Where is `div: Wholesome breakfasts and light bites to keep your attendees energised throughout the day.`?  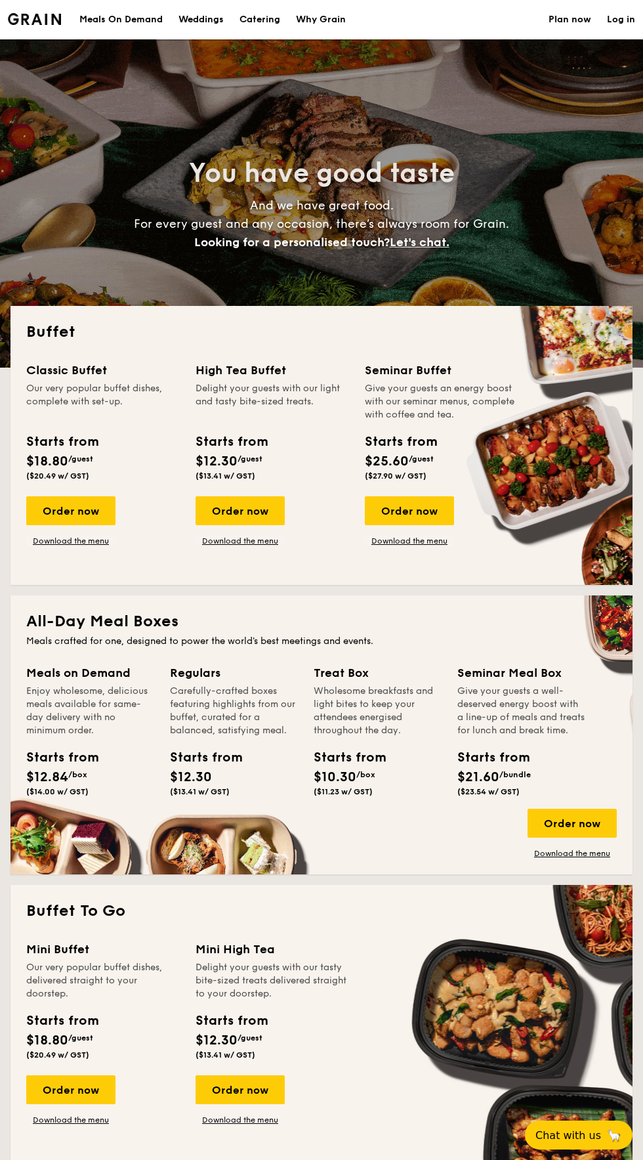 div: Wholesome breakfasts and light bites to keep your attendees energised throughout the day. is located at coordinates (377, 711).